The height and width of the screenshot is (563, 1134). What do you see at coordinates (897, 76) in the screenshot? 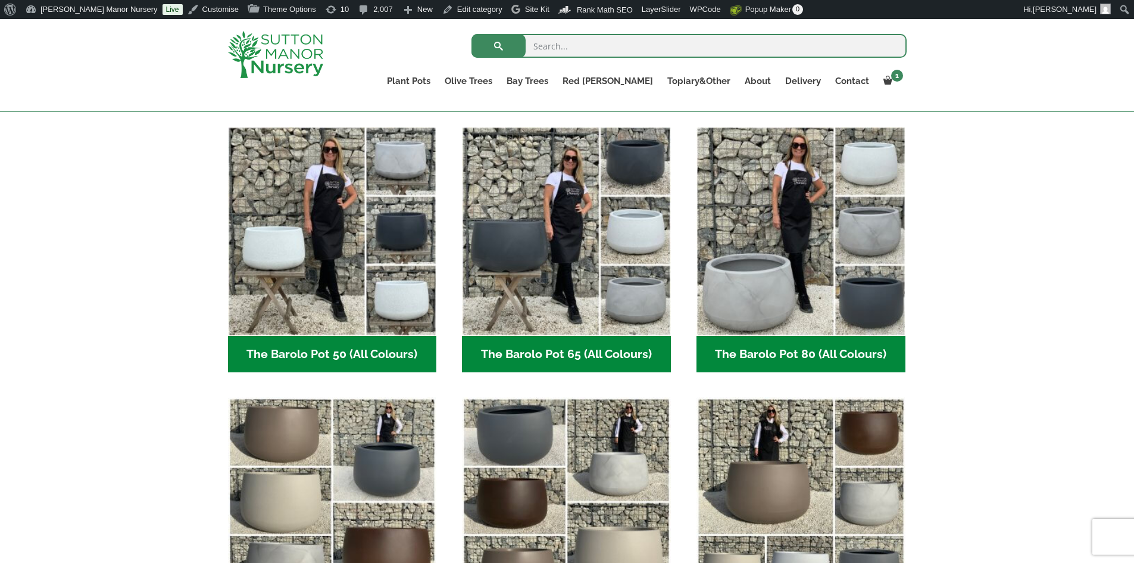
I see `span: 1` at bounding box center [897, 76].